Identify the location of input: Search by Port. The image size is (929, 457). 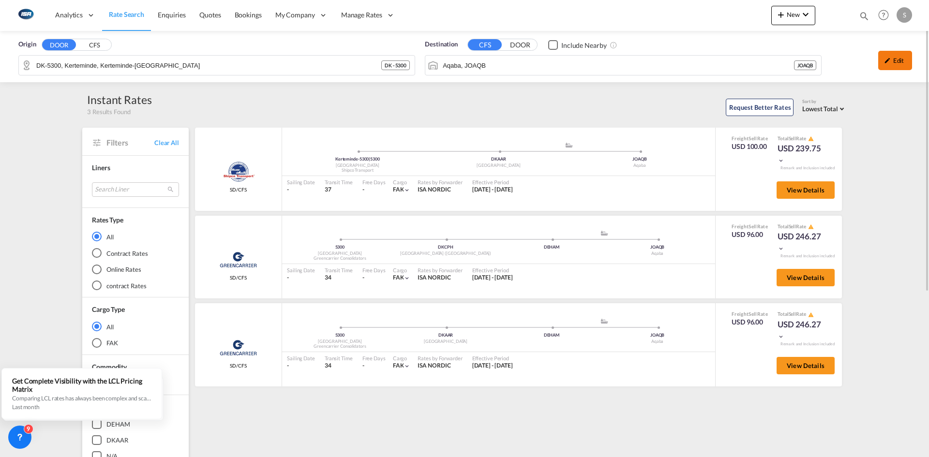
(619, 65).